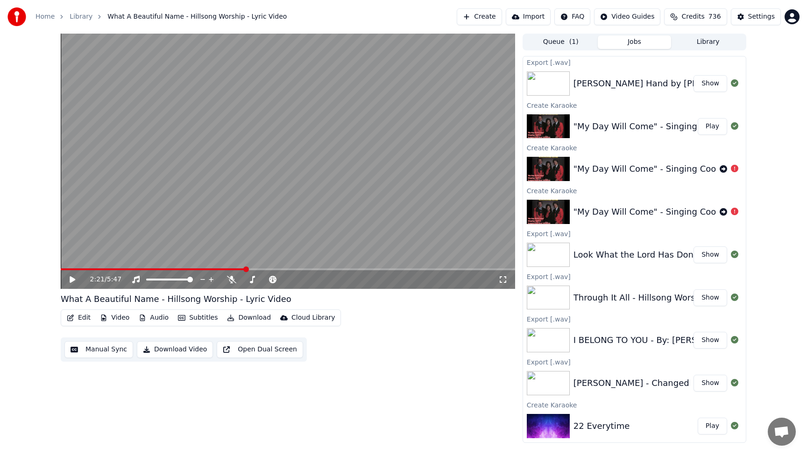 This screenshot has height=455, width=807. Describe the element at coordinates (641, 298) in the screenshot. I see `div: Through It All - Hillsong Worship` at that location.